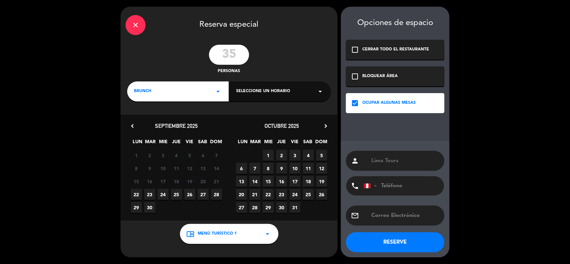 The image size is (570, 264). What do you see at coordinates (400, 186) in the screenshot?
I see `input: Teléfono` at bounding box center [400, 186].